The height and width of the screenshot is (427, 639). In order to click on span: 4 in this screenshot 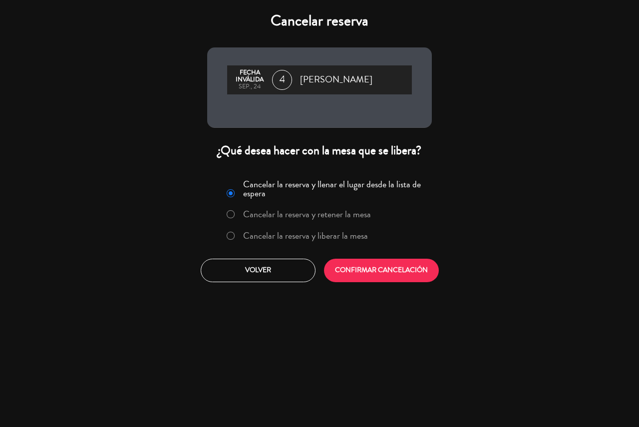, I will do `click(282, 80)`.